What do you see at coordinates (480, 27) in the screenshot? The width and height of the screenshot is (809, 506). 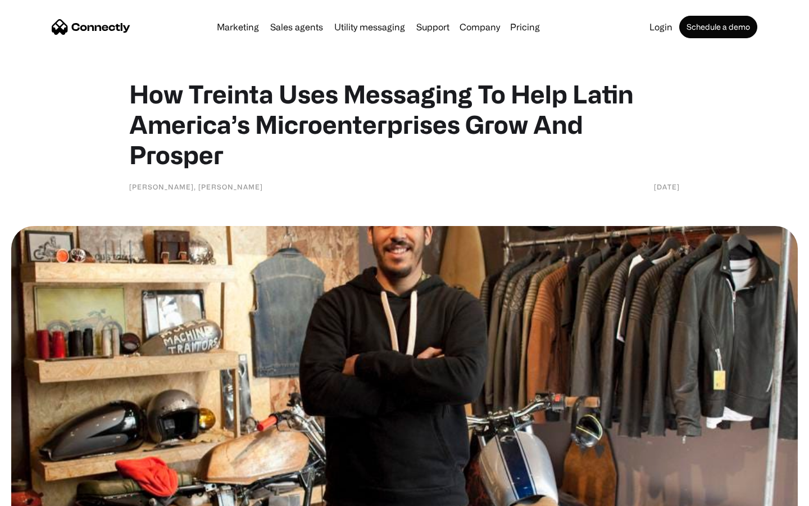 I see `div: Company` at bounding box center [480, 27].